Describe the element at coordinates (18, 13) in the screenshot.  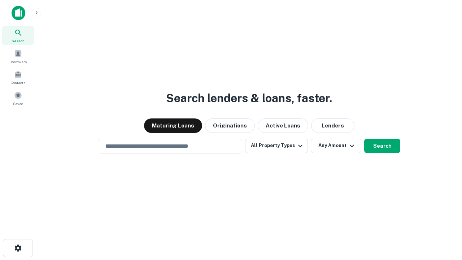
I see `img: capitalize-icon.png` at that location.